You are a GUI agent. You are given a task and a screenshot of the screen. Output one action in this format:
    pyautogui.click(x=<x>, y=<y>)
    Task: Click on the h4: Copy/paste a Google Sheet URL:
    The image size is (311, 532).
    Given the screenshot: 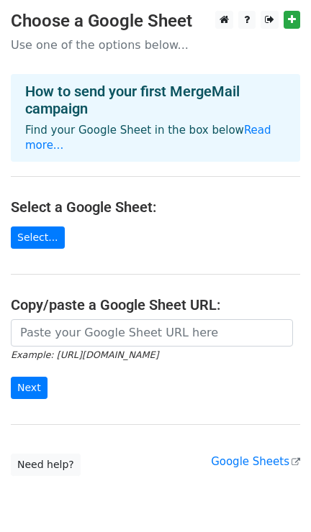 What is the action you would take?
    pyautogui.click(x=155, y=305)
    